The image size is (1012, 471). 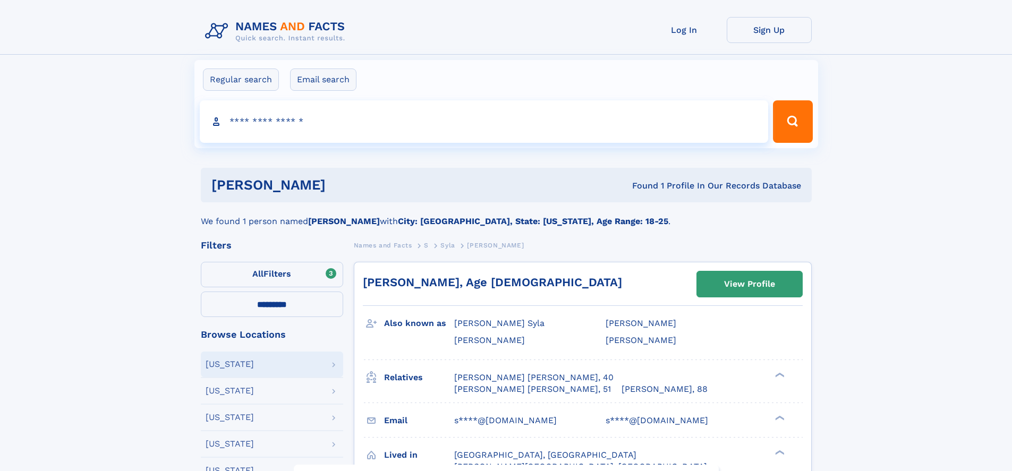 What do you see at coordinates (447, 246) in the screenshot?
I see `span: Syla` at bounding box center [447, 246].